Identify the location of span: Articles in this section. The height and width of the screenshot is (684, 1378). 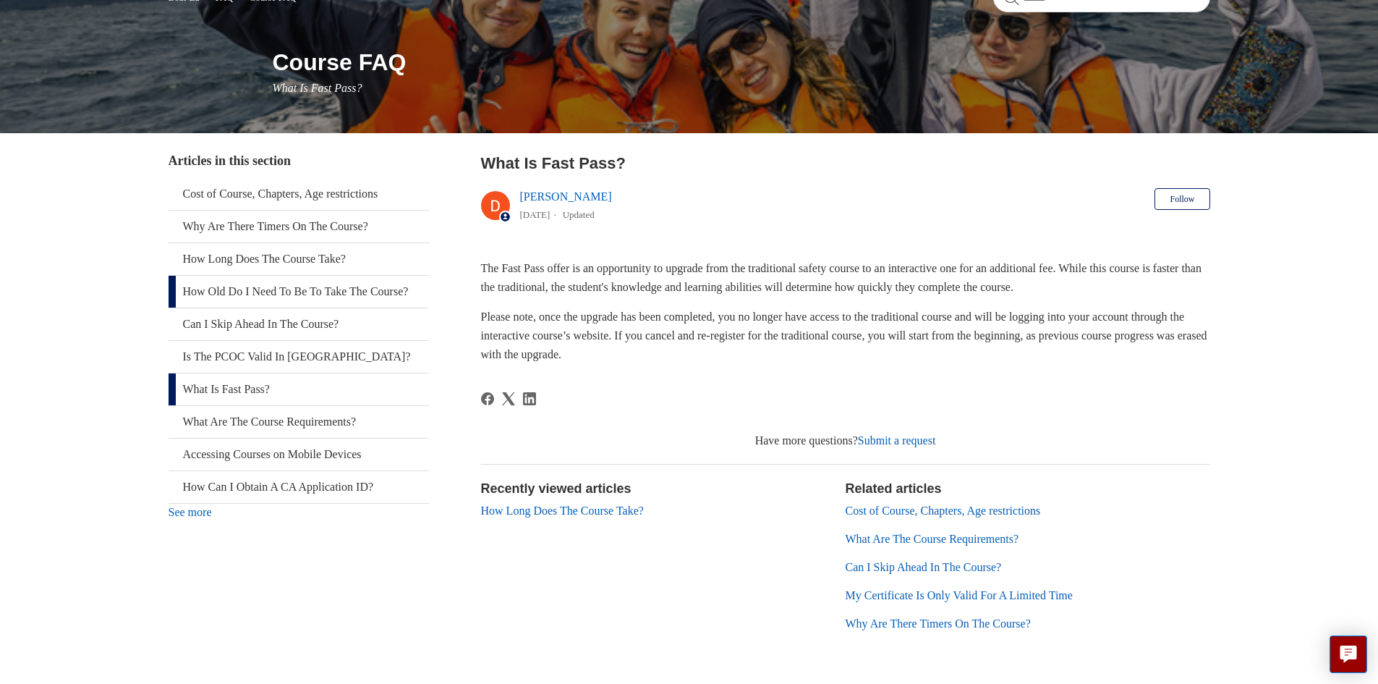
(229, 161).